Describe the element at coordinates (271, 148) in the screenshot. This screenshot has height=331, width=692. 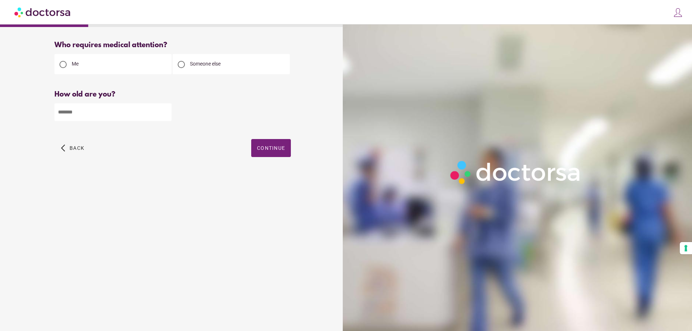
I see `button: Continue` at that location.